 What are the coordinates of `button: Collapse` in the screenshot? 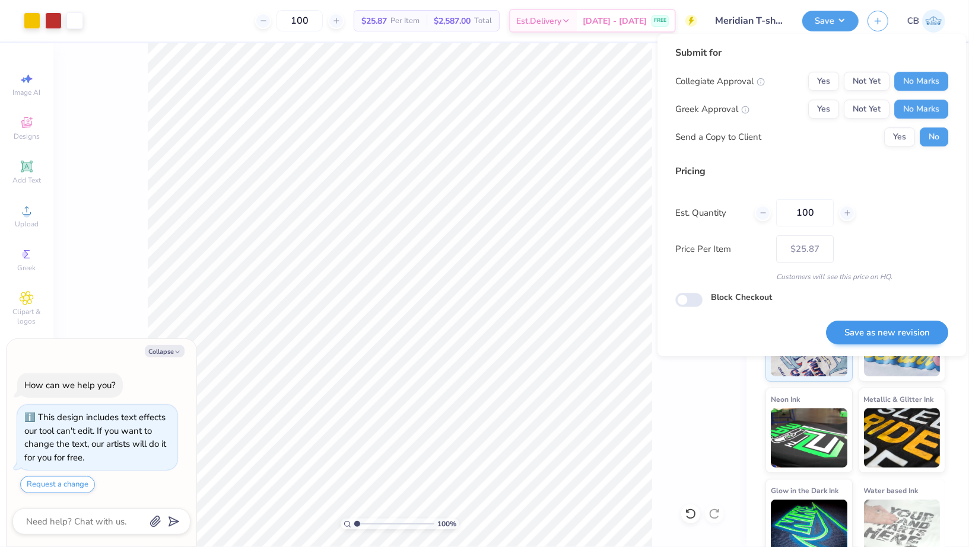 It's located at (164, 351).